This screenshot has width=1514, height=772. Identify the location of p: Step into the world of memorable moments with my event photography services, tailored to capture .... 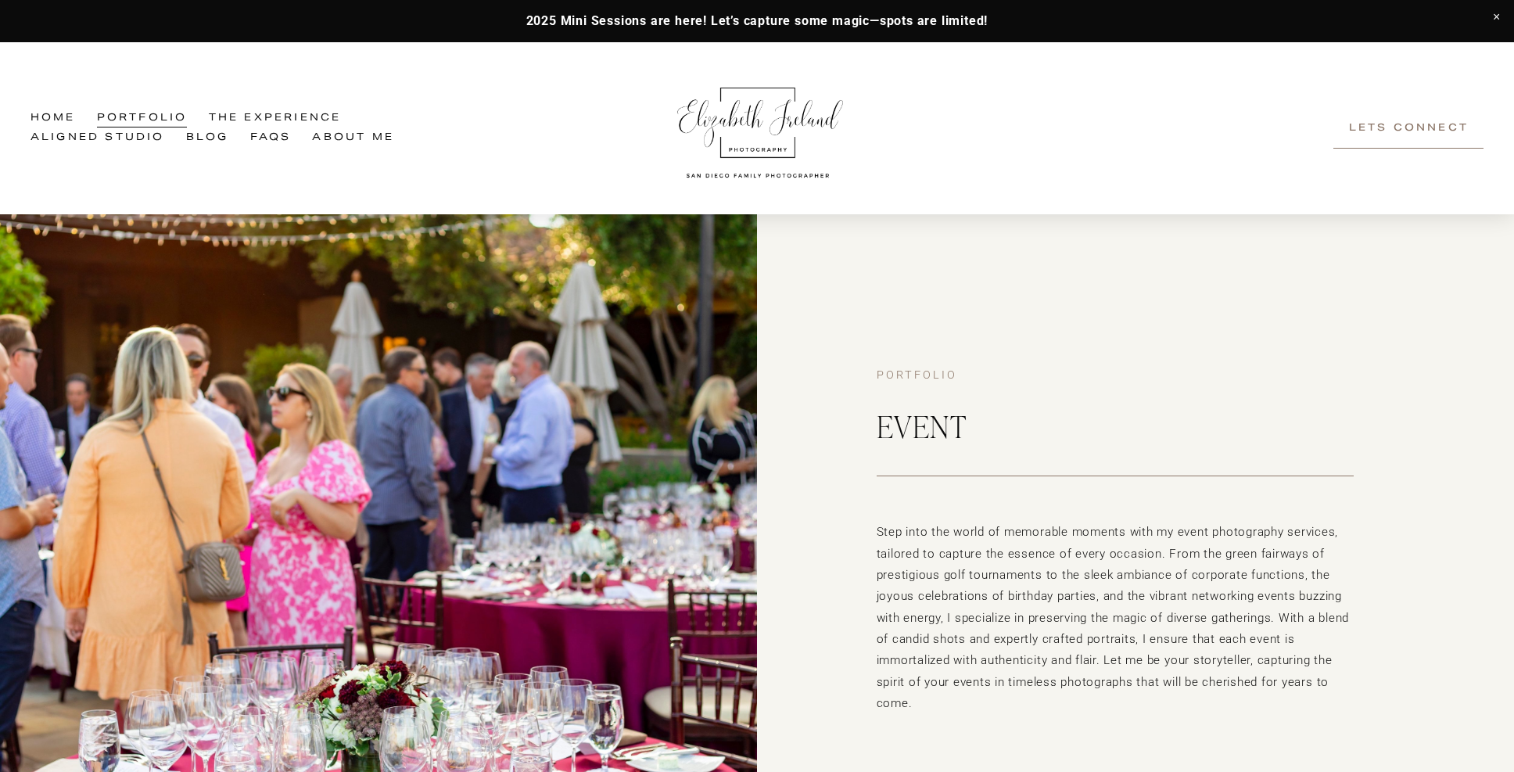
(1115, 618).